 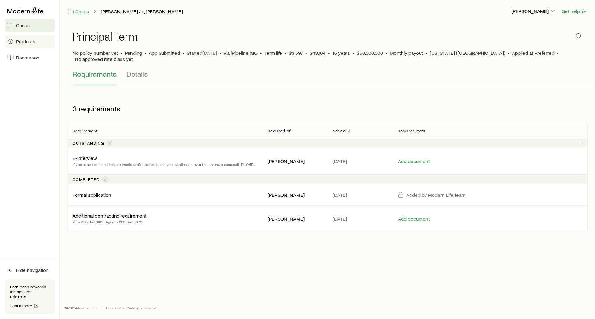 I want to click on span: Requirements, so click(x=94, y=74).